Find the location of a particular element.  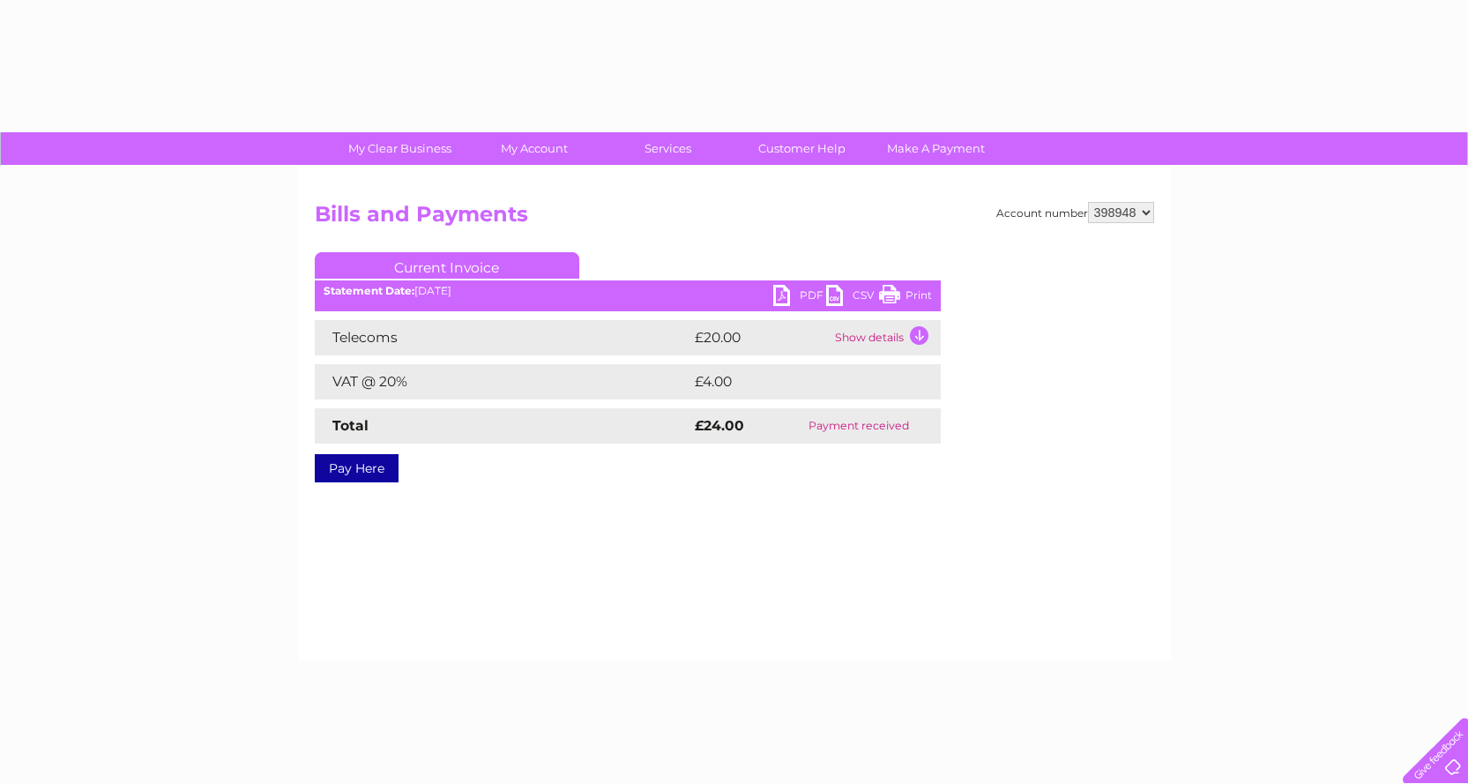

a: Current Invoice is located at coordinates (447, 265).